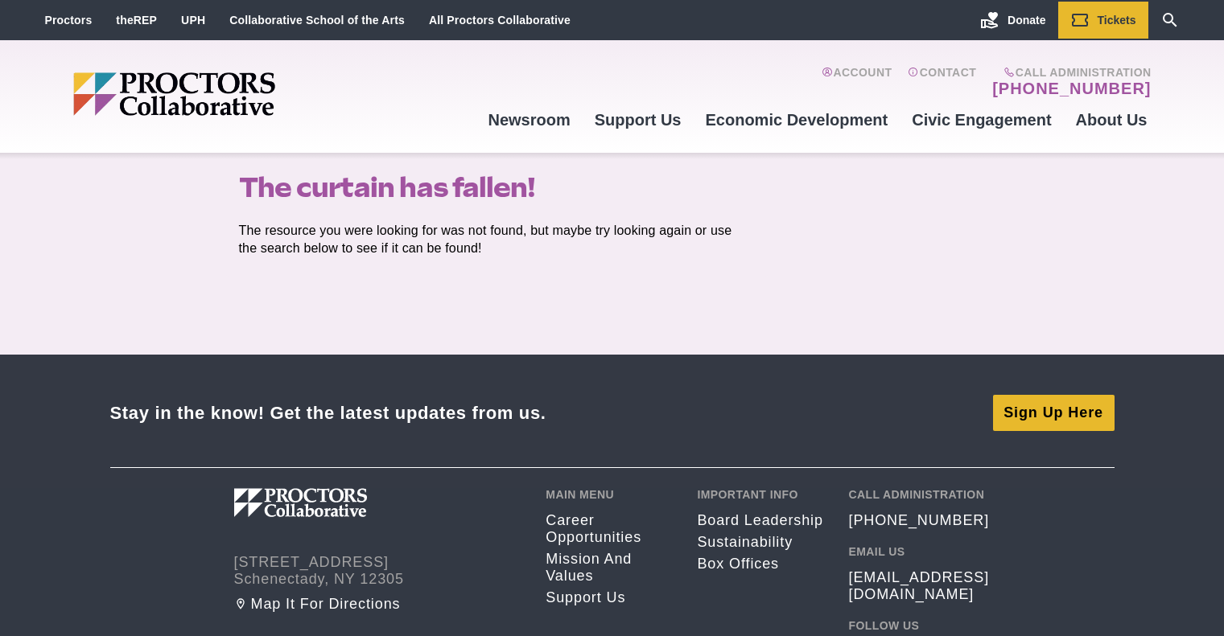 This screenshot has height=636, width=1224. What do you see at coordinates (760, 564) in the screenshot?
I see `a: Box Offices` at bounding box center [760, 564].